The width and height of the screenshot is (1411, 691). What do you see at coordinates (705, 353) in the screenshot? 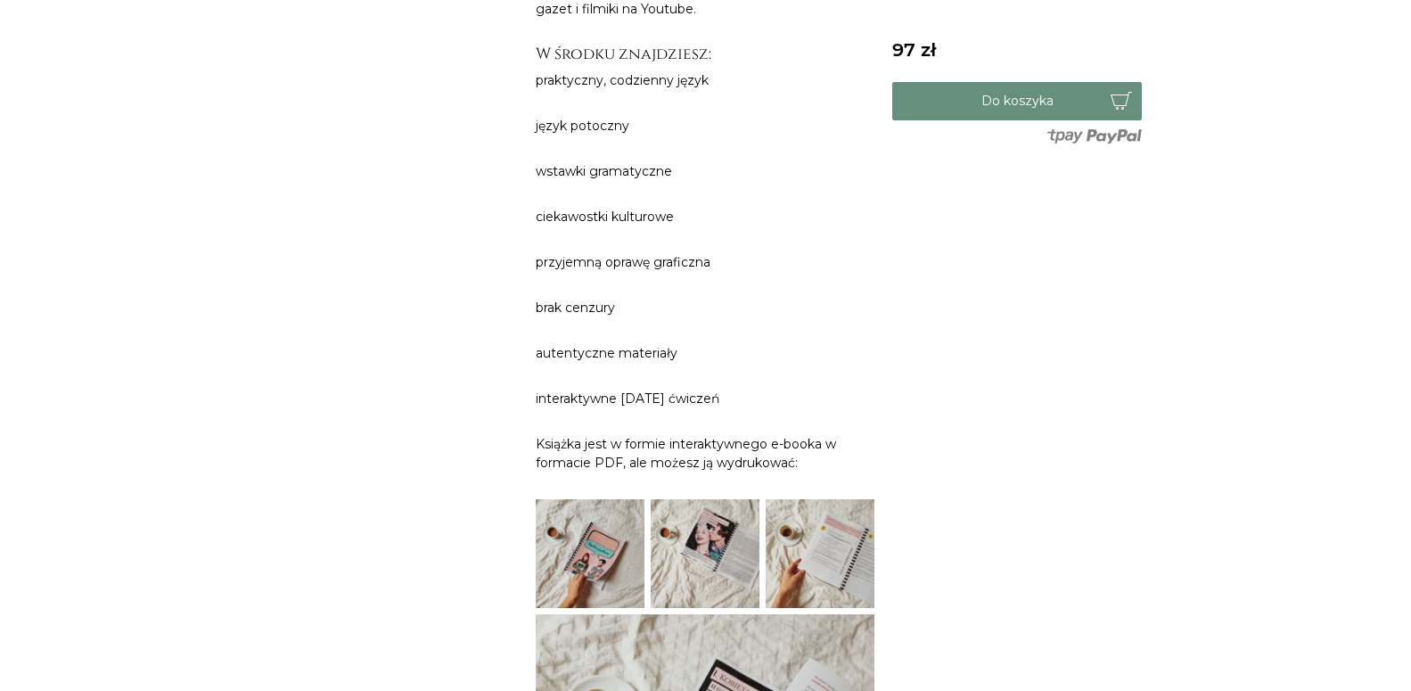
I see `p: autentyczne materiały` at bounding box center [705, 353].